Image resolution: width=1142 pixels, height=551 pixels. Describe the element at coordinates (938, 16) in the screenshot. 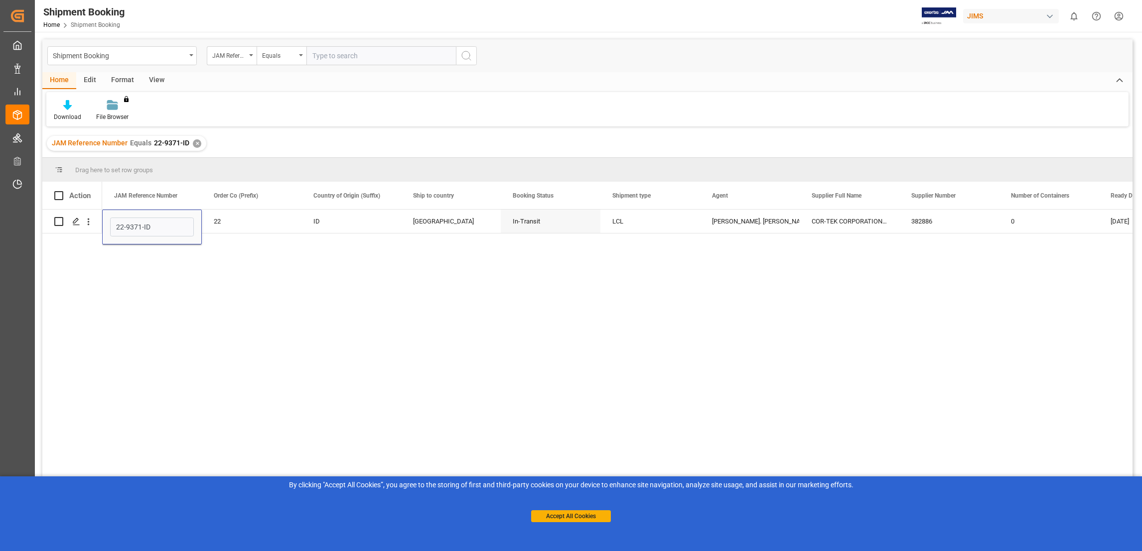

I see `img: Exertis%20JAM%20-%20Email%20Logo.jpg_1722504956.jpg` at that location.